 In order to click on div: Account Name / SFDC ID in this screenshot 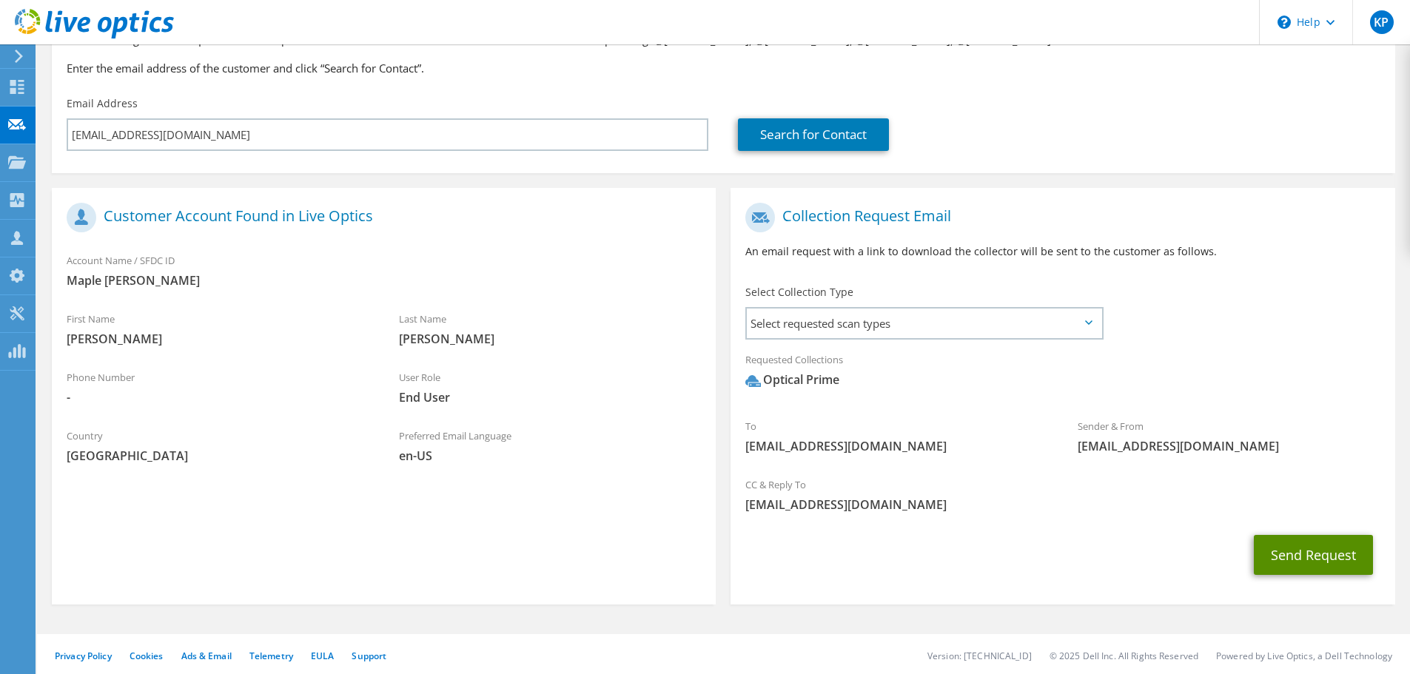, I will do `click(383, 270)`.